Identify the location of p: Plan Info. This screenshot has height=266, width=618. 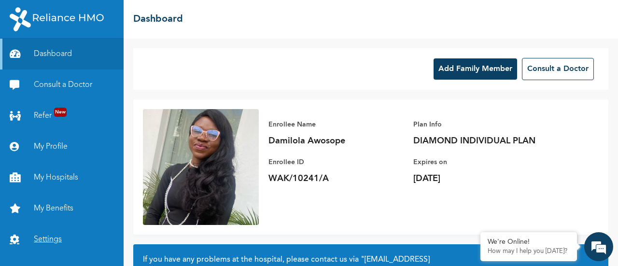
(481, 125).